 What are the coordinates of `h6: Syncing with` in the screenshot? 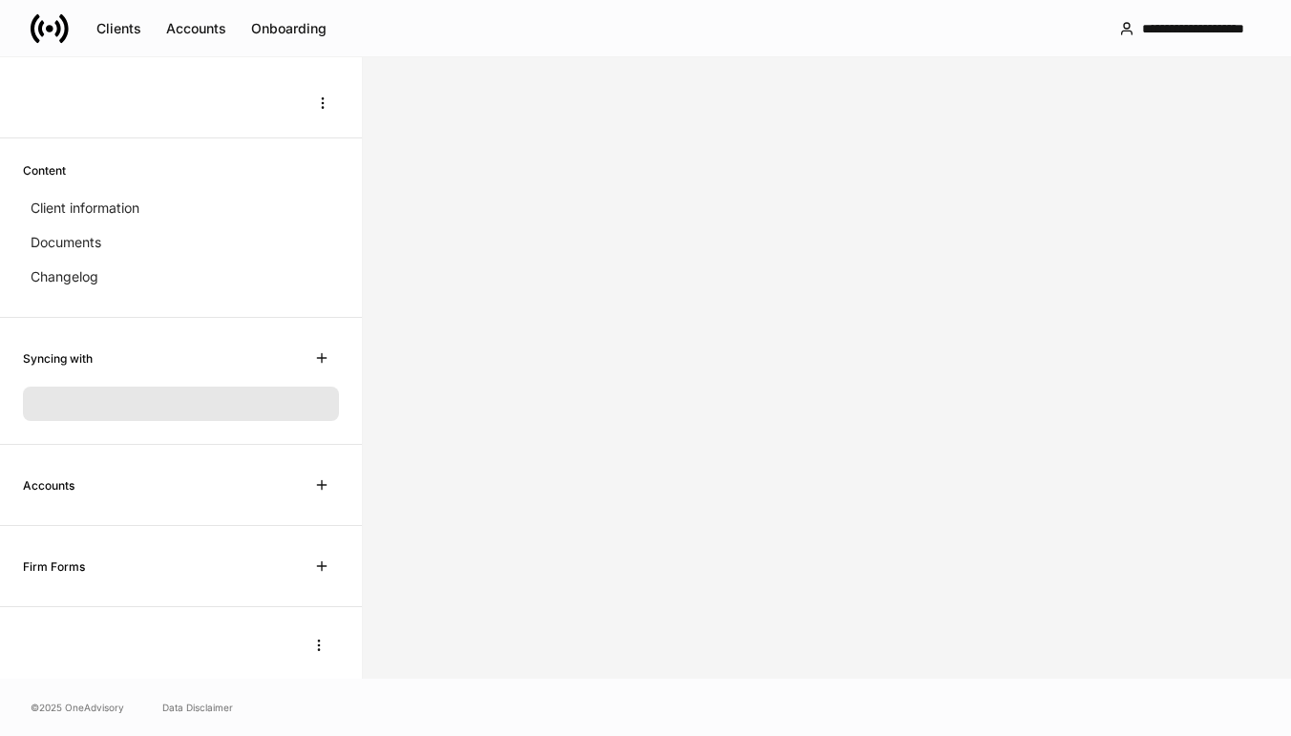 It's located at (57, 358).